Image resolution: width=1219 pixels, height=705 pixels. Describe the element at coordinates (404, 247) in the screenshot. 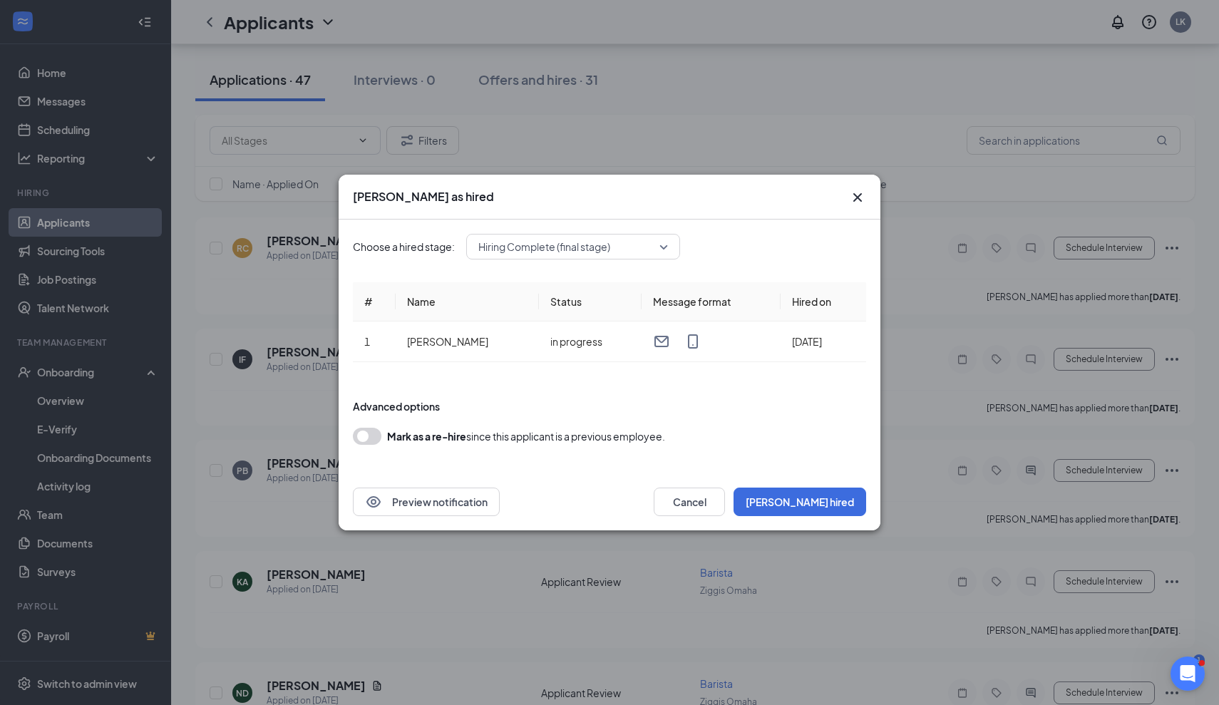

I see `span: Choose a hired stage:` at that location.